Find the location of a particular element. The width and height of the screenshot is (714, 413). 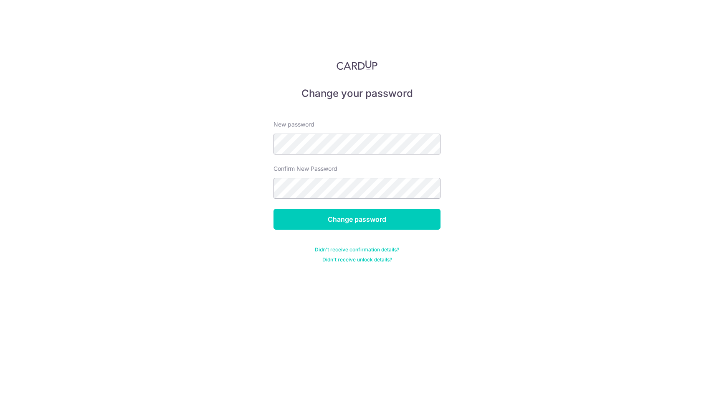

input: Change password is located at coordinates (357, 219).